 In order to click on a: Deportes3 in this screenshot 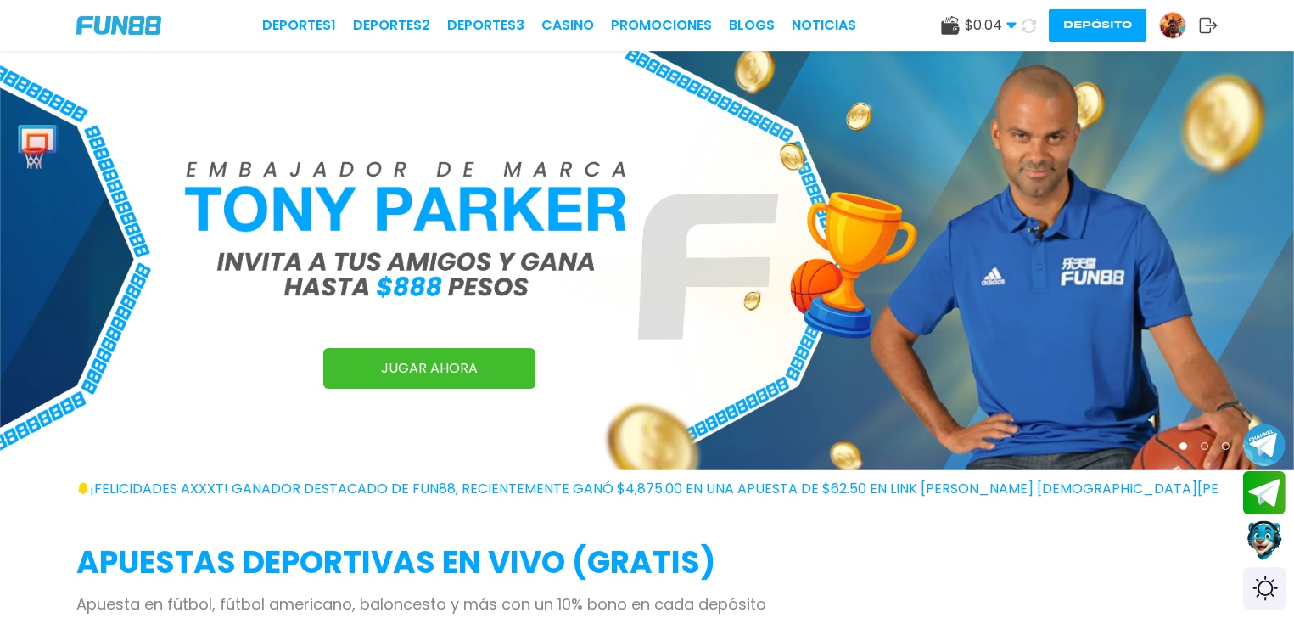, I will do `click(485, 25)`.